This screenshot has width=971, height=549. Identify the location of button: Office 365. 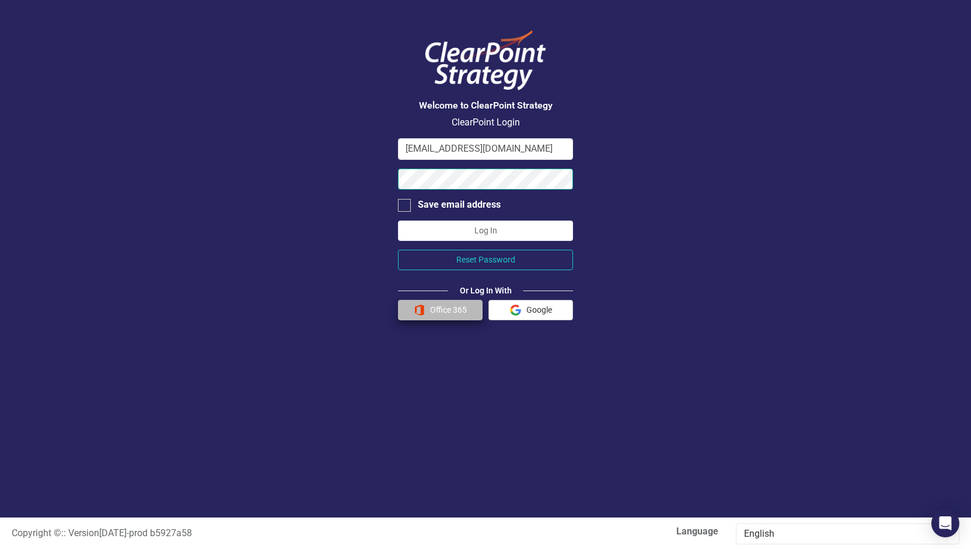
(440, 310).